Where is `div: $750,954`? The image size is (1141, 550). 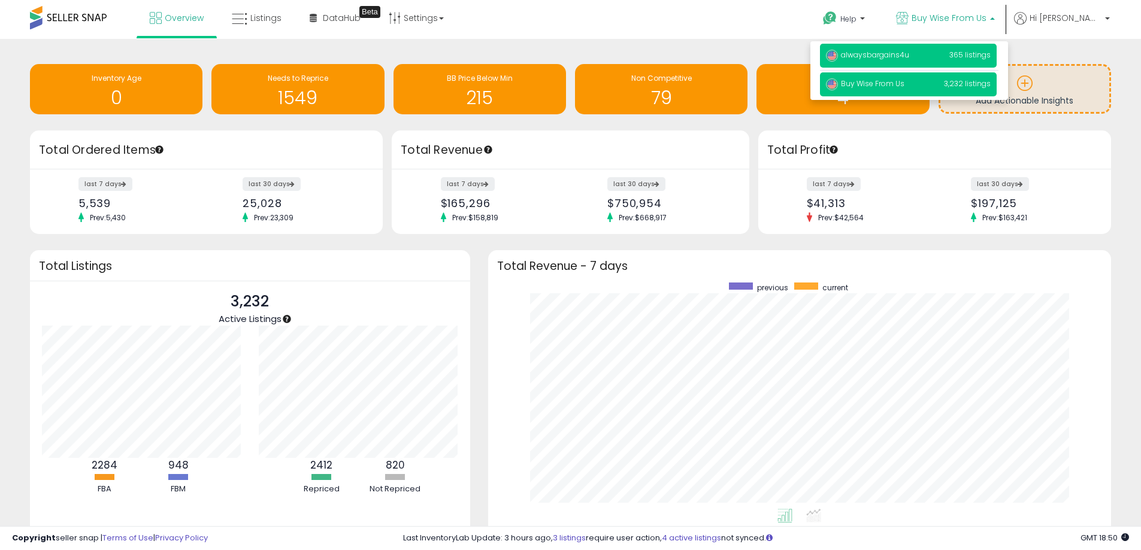
div: $750,954 is located at coordinates (668, 203).